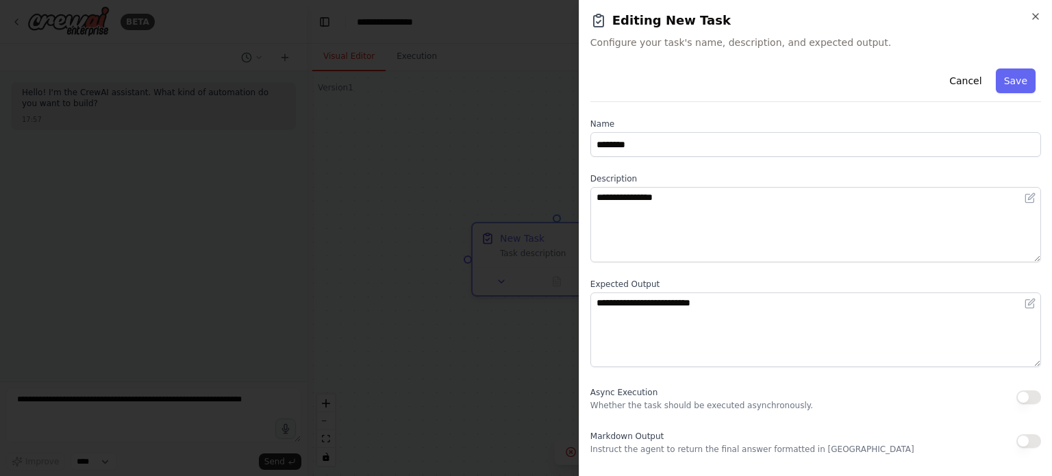 The height and width of the screenshot is (476, 1052). What do you see at coordinates (816, 21) in the screenshot?
I see `h2: Editing New Task` at bounding box center [816, 21].